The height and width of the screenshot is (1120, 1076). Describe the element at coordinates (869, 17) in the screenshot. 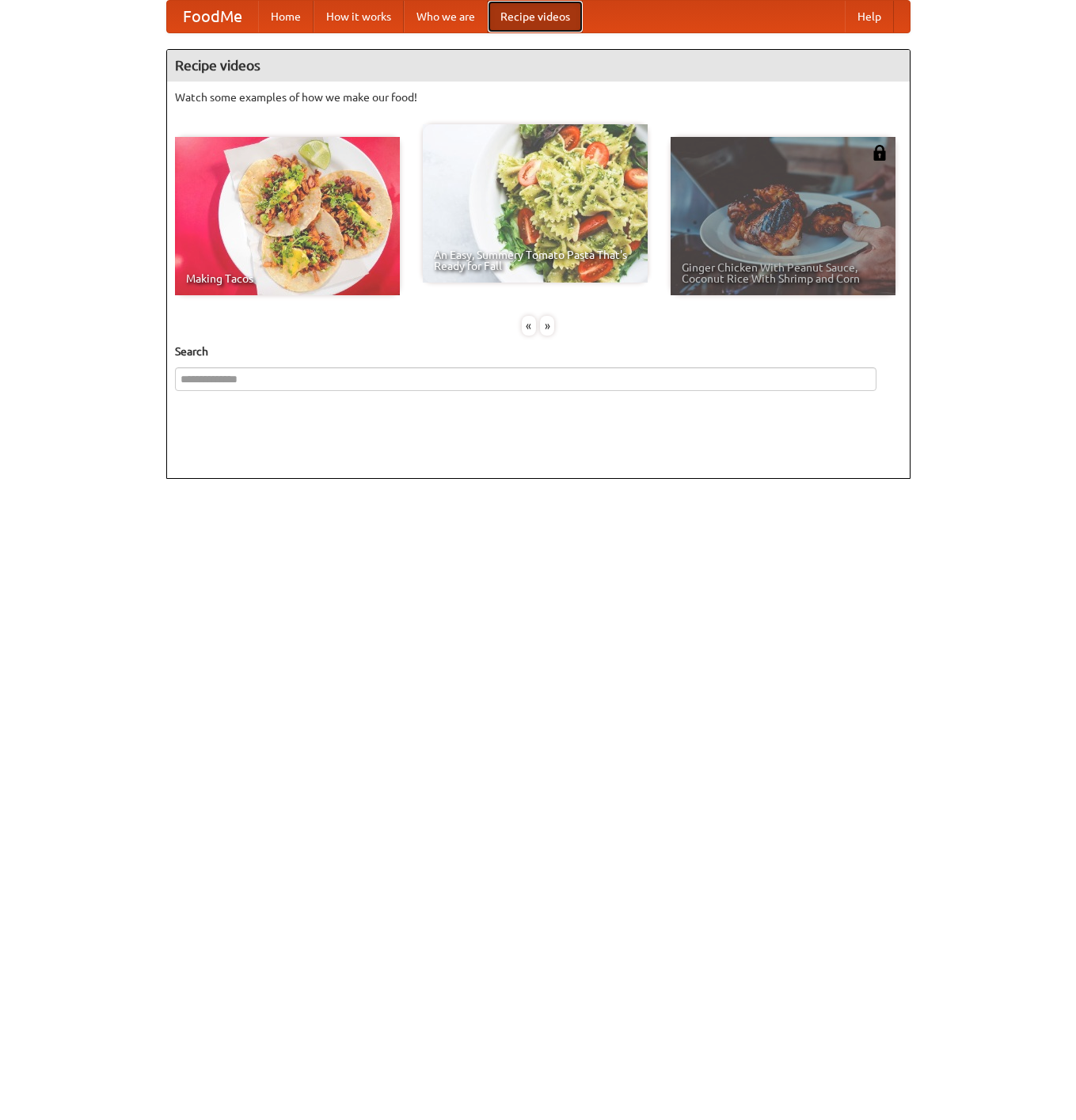

I see `a: Help` at that location.